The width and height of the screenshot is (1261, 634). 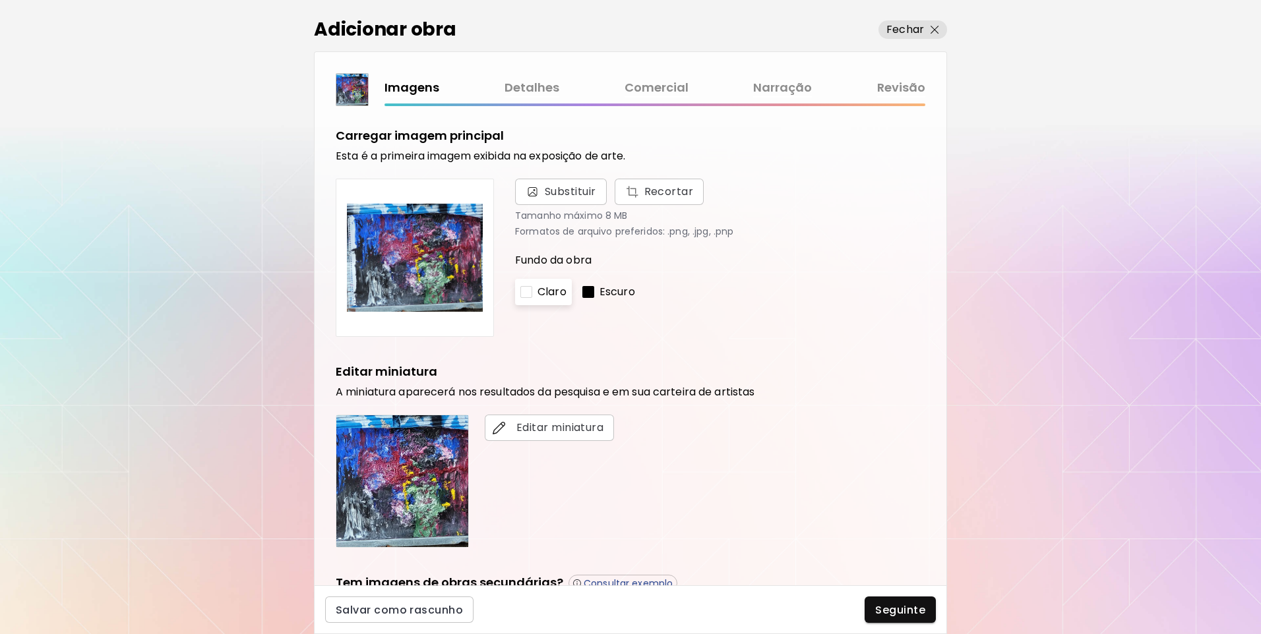 What do you see at coordinates (628, 584) in the screenshot?
I see `p: Consultar exemplo` at bounding box center [628, 584].